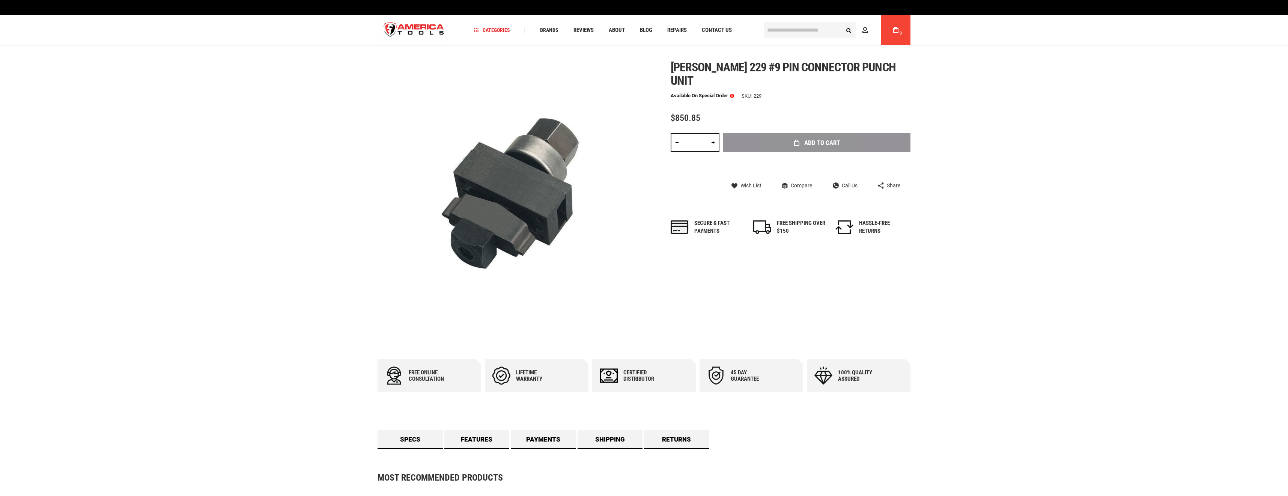  Describe the element at coordinates (549, 30) in the screenshot. I see `span: Brands` at that location.